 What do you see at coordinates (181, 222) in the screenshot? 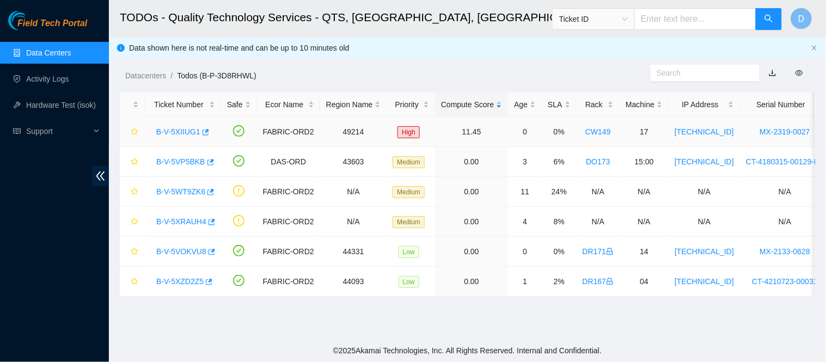
I see `a: B-V-5XRAUH4` at bounding box center [181, 222].